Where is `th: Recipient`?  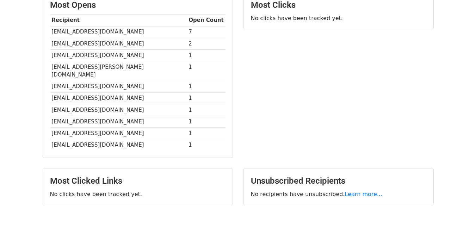
th: Recipient is located at coordinates (118, 20).